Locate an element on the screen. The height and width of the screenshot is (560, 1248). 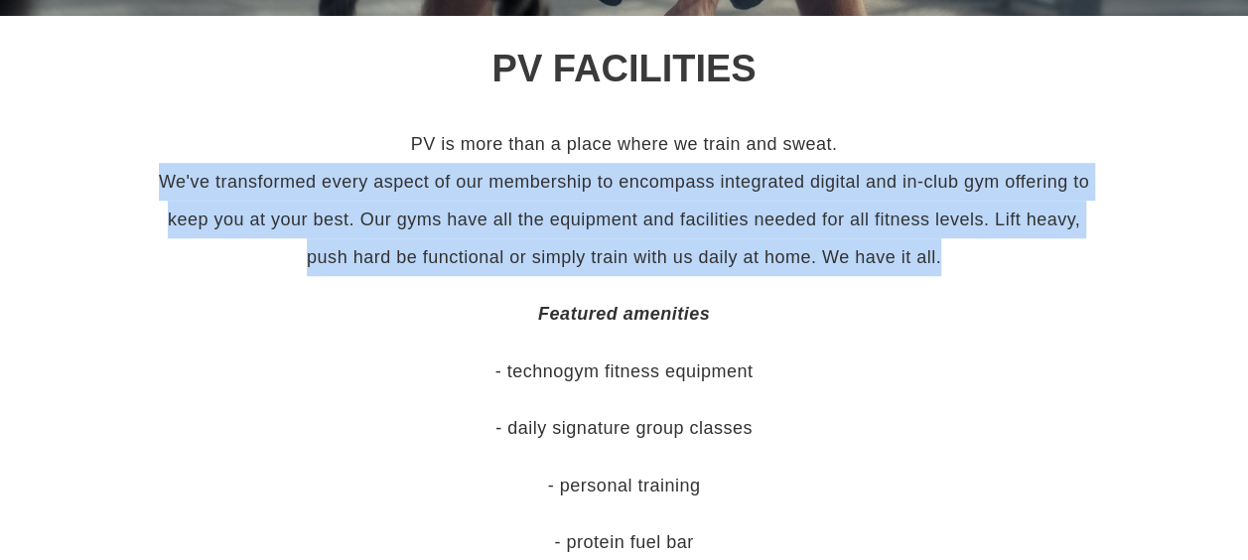
h2: PV FACILITIES is located at coordinates (625, 69).